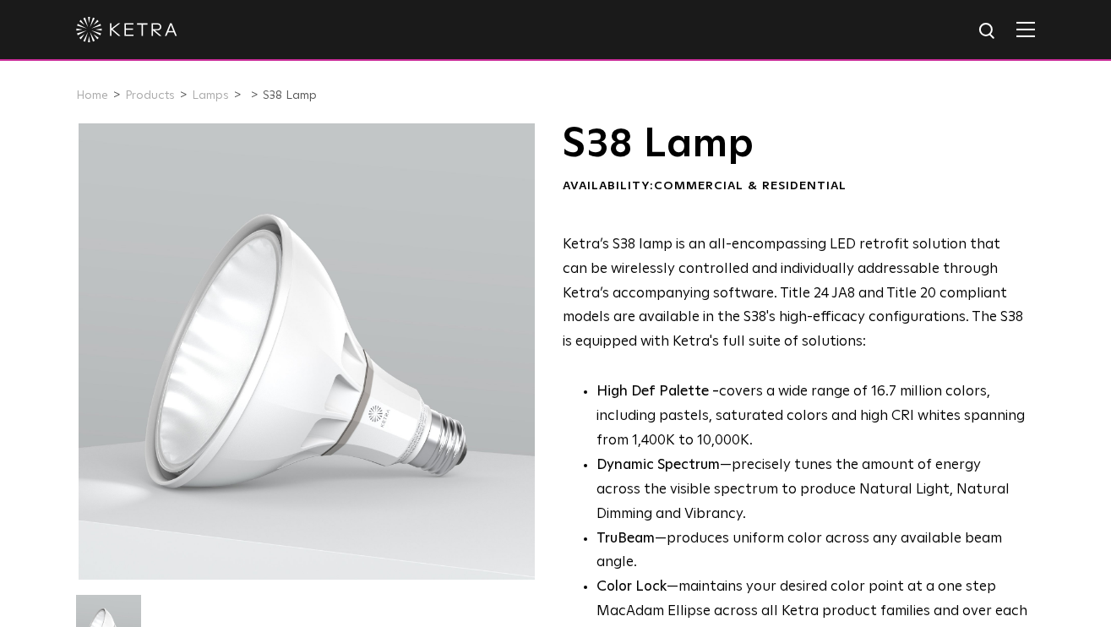  I want to click on p: covers a wide range of 16.7 million colors, including pastels, saturated colors and high CRI whit..., so click(812, 417).